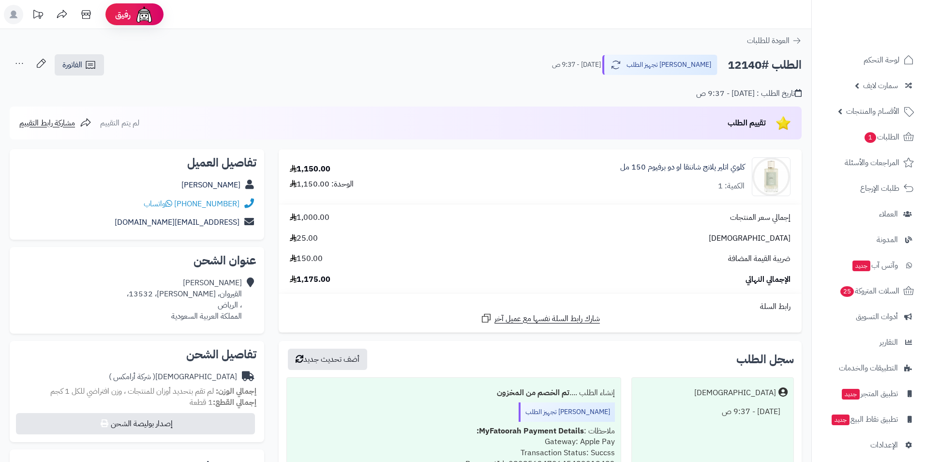 The image size is (925, 462). What do you see at coordinates (144, 15) in the screenshot?
I see `img: ai-face.png` at bounding box center [144, 15].